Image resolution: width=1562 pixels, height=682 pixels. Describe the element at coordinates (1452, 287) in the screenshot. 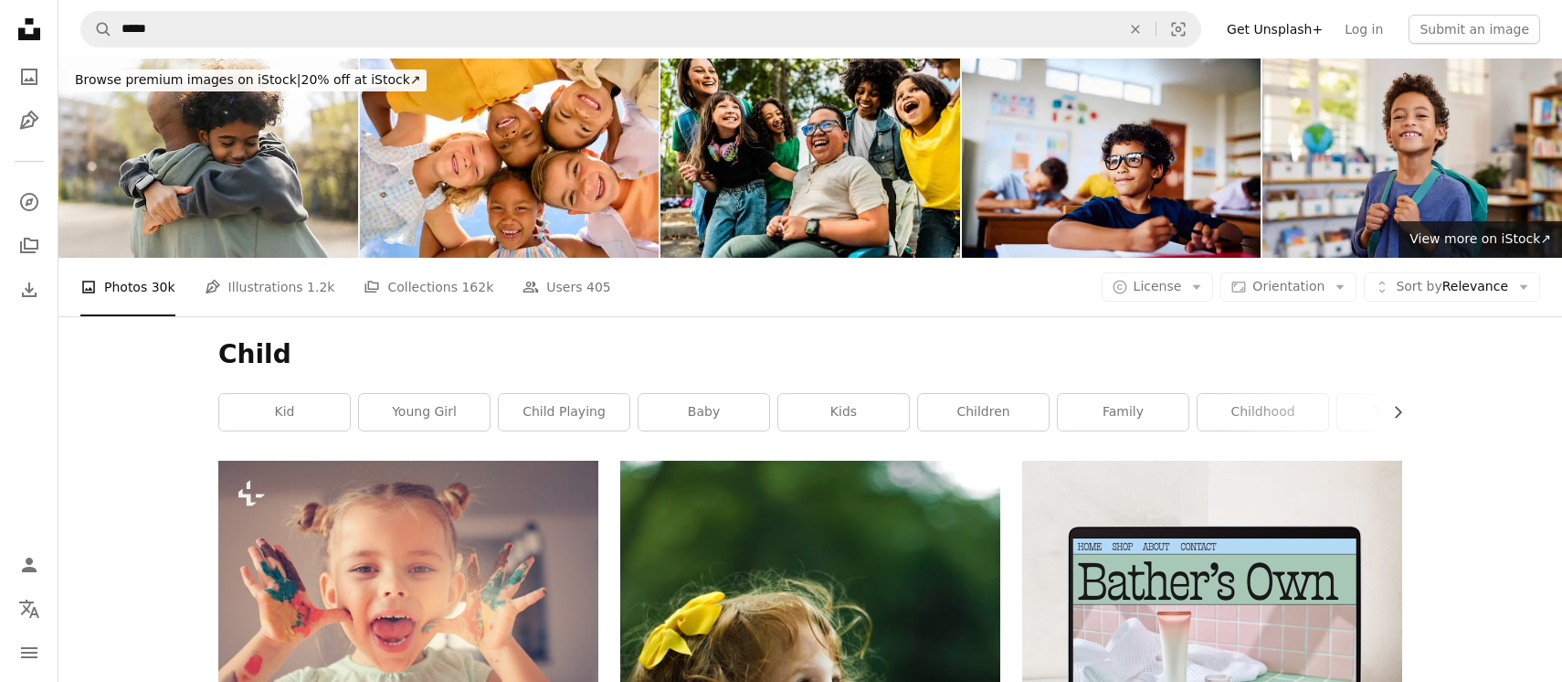

I see `span: Relevance` at that location.